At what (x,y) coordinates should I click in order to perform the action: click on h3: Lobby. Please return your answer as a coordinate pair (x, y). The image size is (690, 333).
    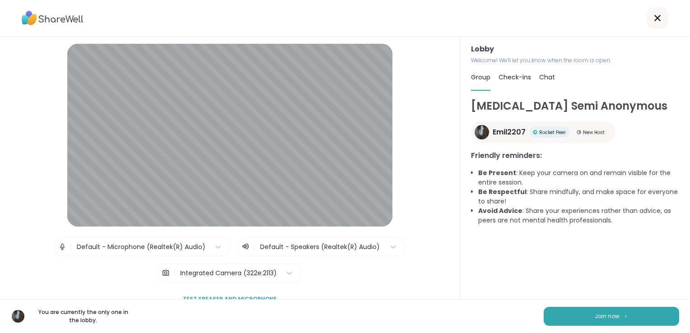
    Looking at the image, I should click on (574, 49).